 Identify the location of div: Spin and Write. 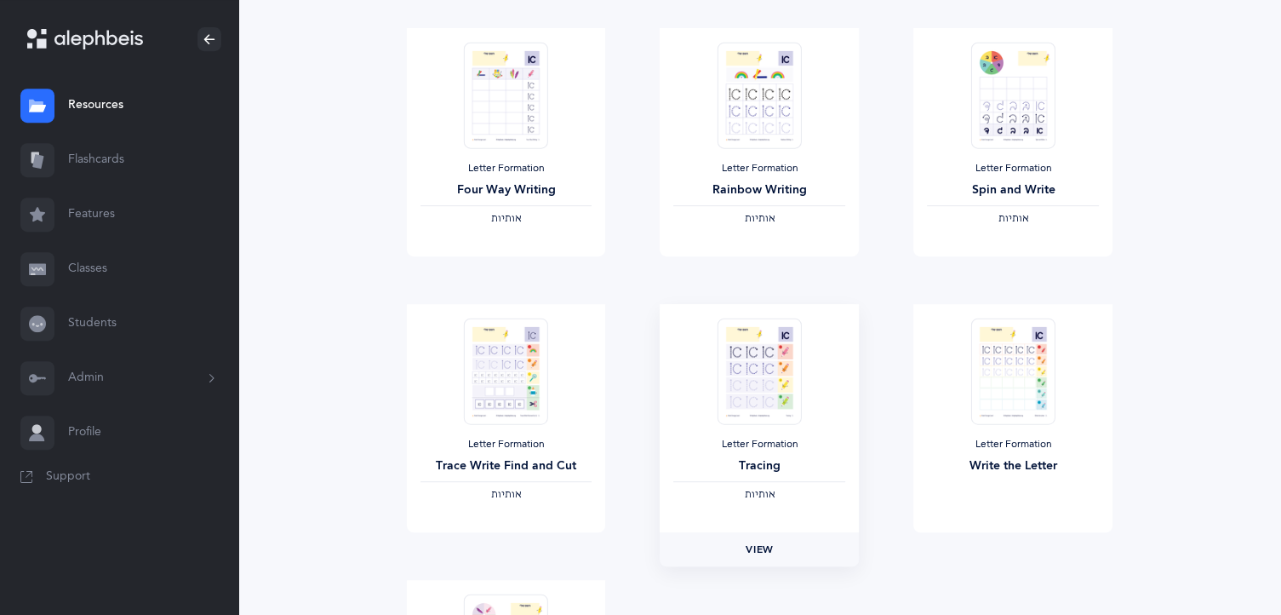
(1013, 190).